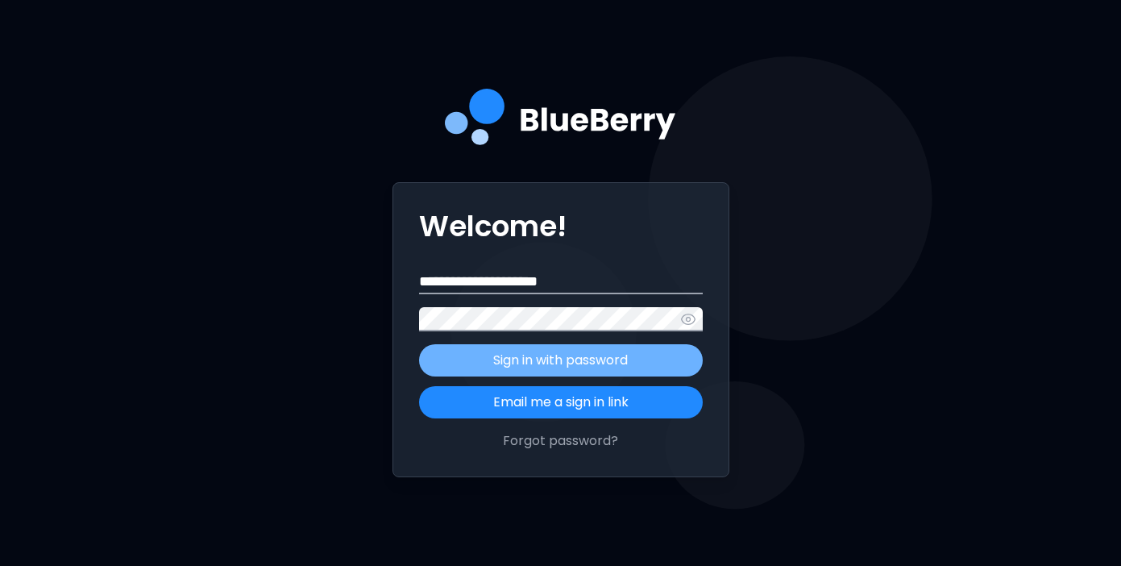 The image size is (1121, 566). What do you see at coordinates (560, 123) in the screenshot?
I see `img: company logo` at bounding box center [560, 123].